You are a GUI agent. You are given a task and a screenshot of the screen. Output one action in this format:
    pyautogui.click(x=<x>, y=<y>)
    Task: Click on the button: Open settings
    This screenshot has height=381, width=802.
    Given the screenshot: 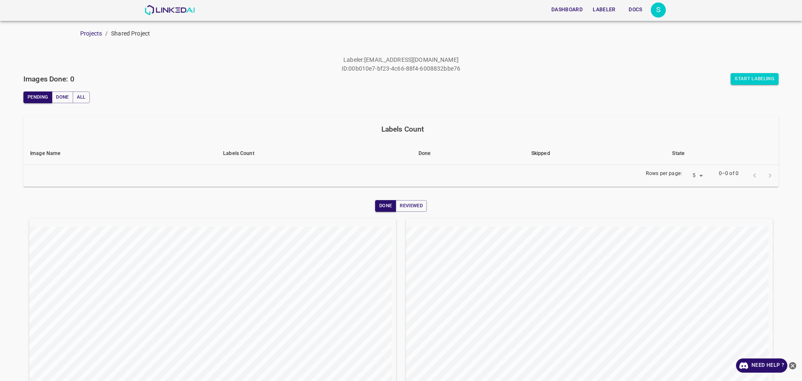 What is the action you would take?
    pyautogui.click(x=658, y=10)
    